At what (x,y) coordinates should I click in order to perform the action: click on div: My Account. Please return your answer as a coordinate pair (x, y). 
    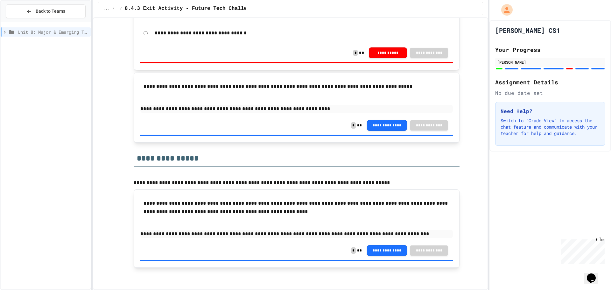
    Looking at the image, I should click on (504, 10).